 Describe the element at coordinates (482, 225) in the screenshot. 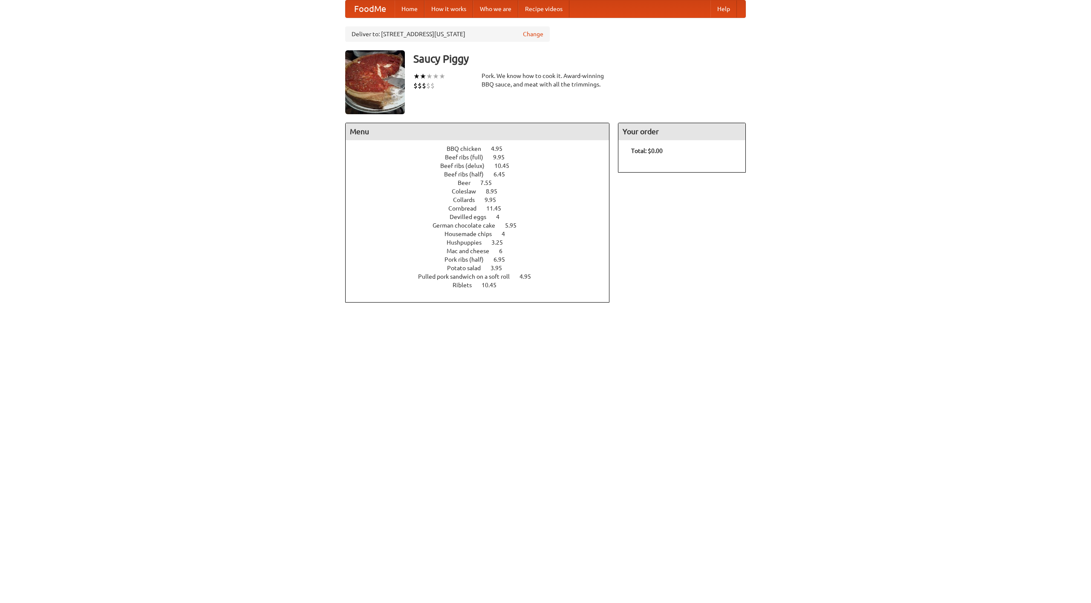

I see `a: German chocolate cake 5.95` at that location.